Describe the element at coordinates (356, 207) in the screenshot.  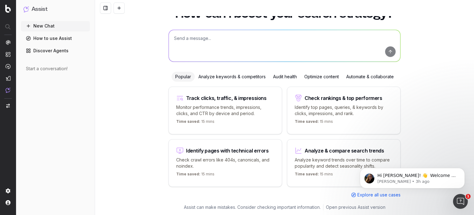
I see `a: Open previous Assist version` at that location.